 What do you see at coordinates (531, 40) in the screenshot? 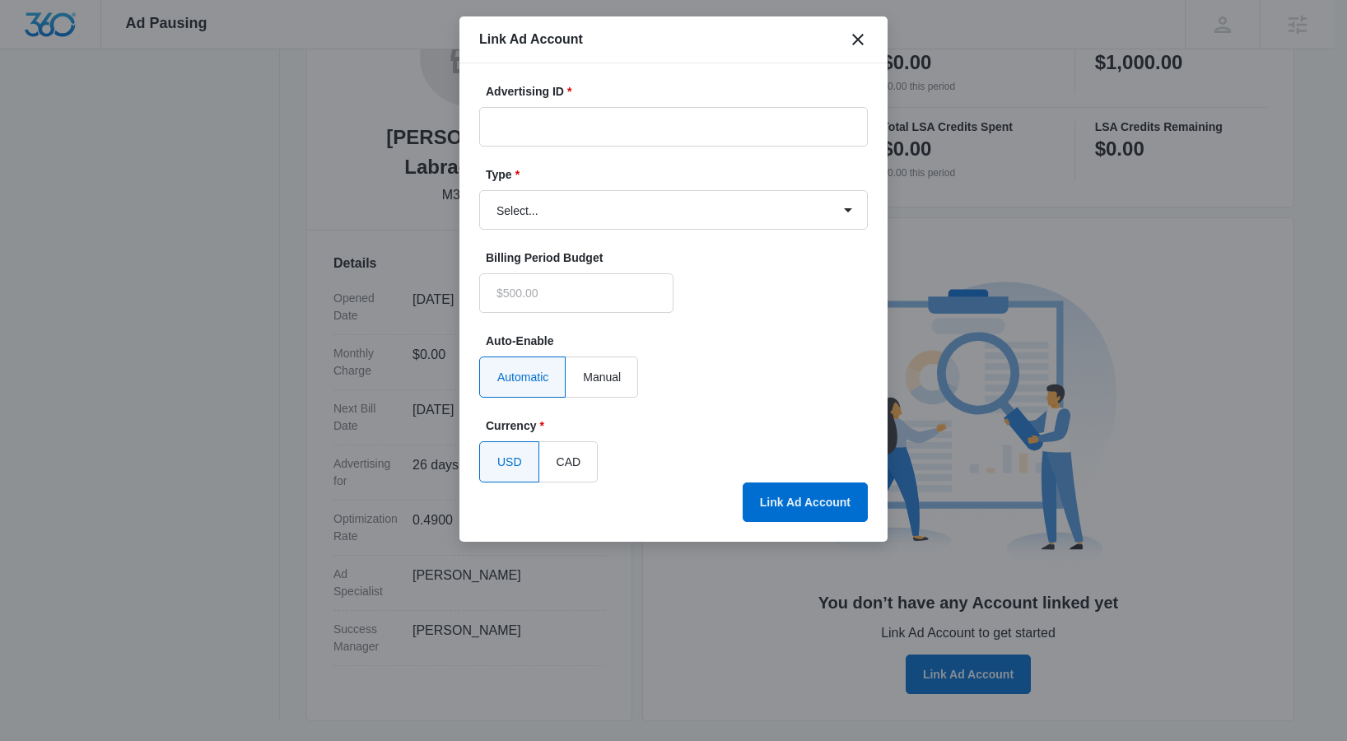
I see `h1: Link Ad Account` at bounding box center [531, 40].